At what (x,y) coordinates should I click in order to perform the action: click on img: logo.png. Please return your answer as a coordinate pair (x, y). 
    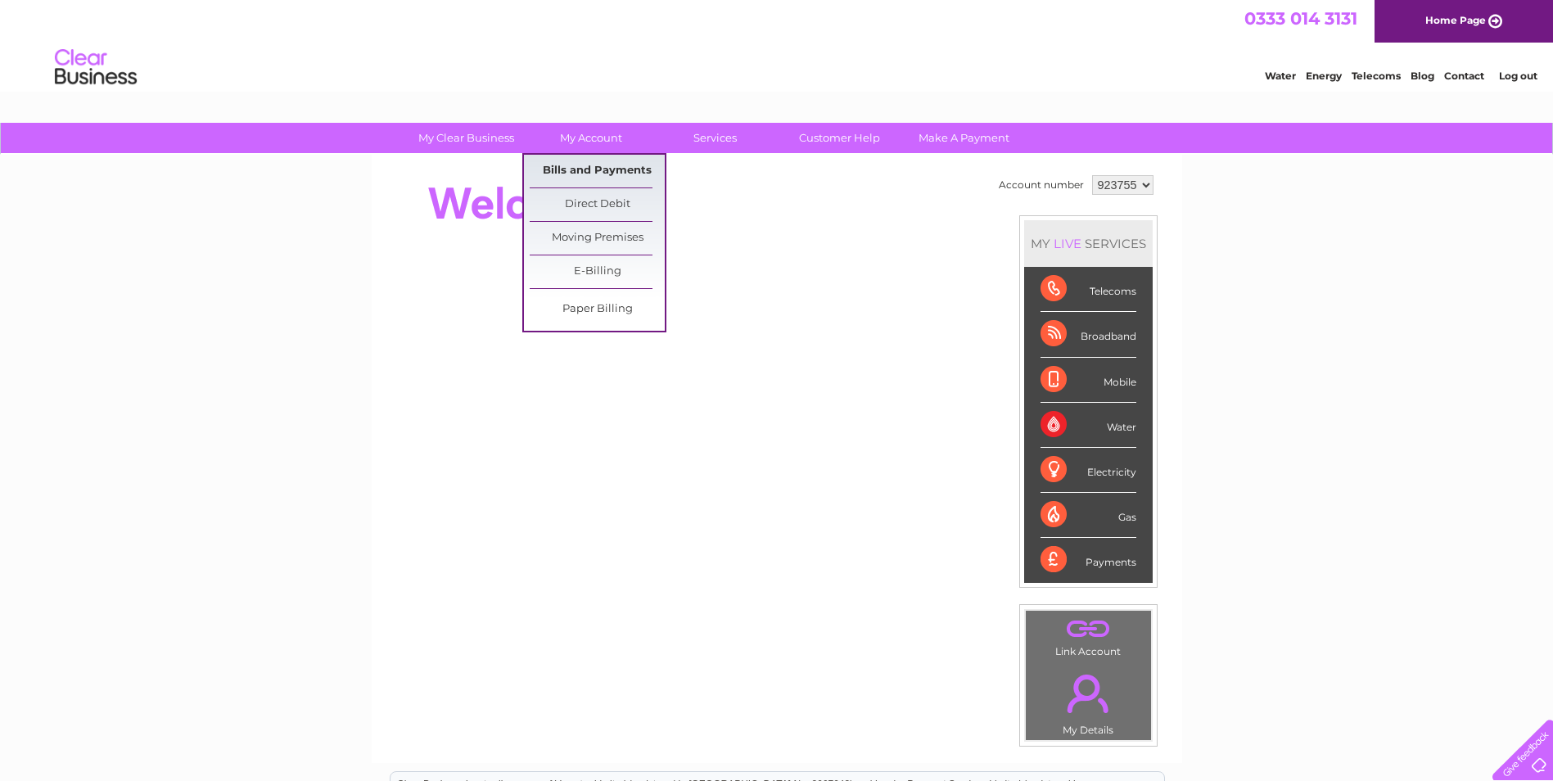
    Looking at the image, I should click on (96, 67).